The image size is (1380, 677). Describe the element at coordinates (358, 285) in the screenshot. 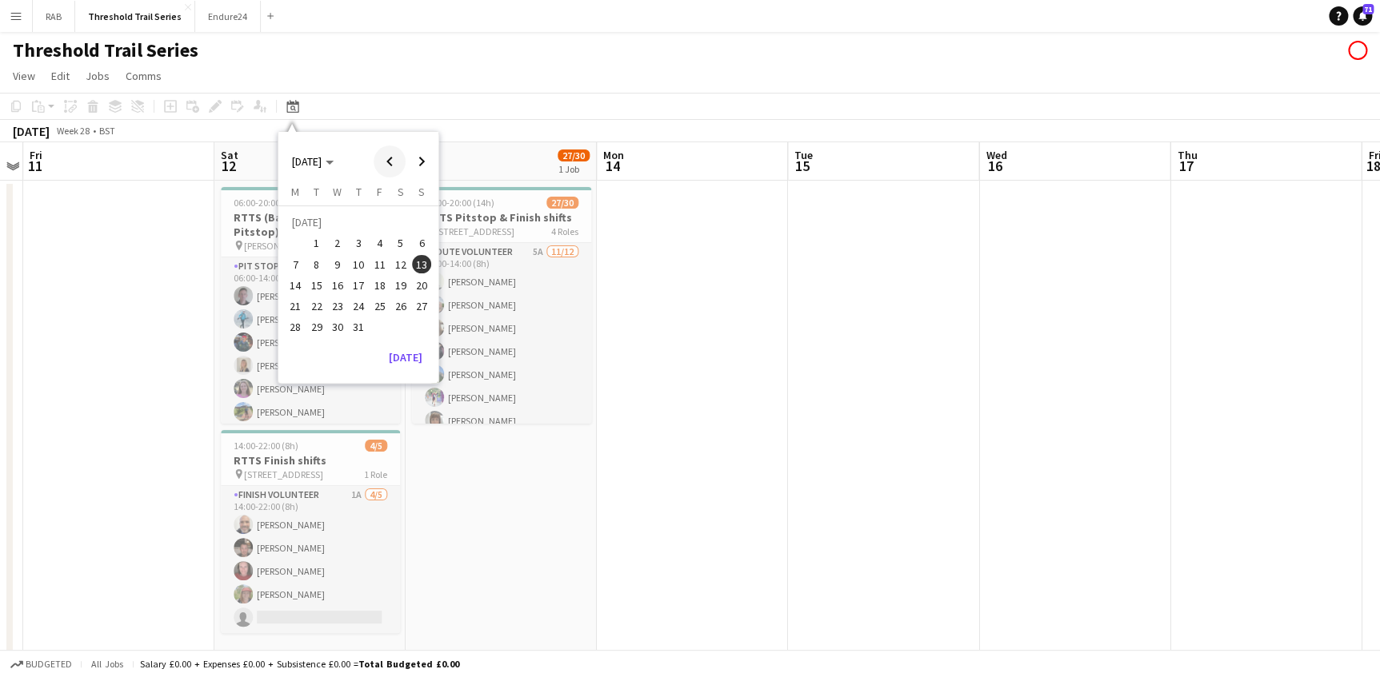

I see `button: 17-07-2025` at that location.